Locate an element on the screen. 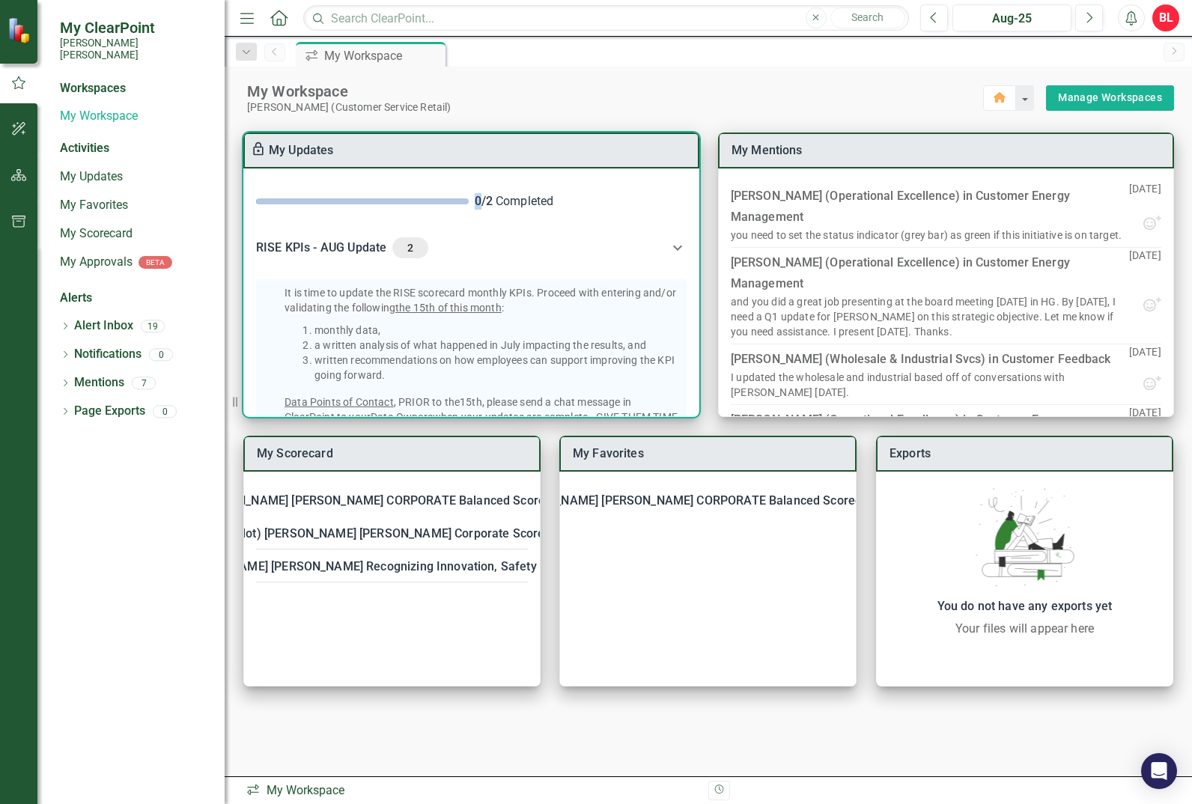 The height and width of the screenshot is (804, 1192). div: split button is located at coordinates (1110, 98).